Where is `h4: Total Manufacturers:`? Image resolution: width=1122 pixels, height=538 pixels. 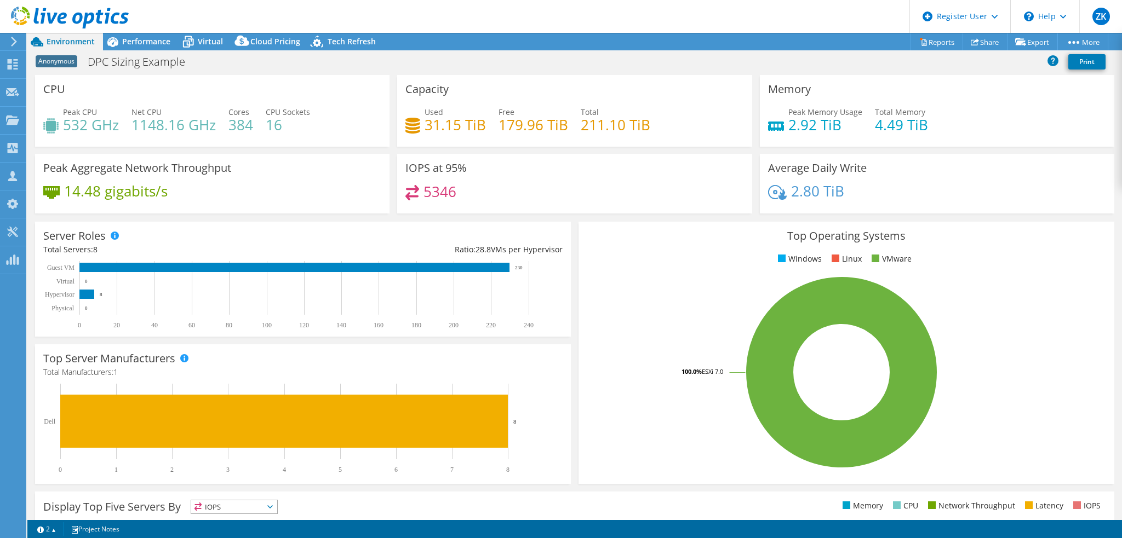
h4: Total Manufacturers: is located at coordinates (303, 372).